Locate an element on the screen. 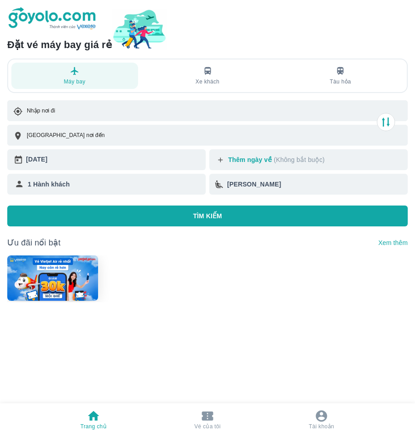 The image size is (415, 436). p: Thêm ngày về is located at coordinates (316, 160).